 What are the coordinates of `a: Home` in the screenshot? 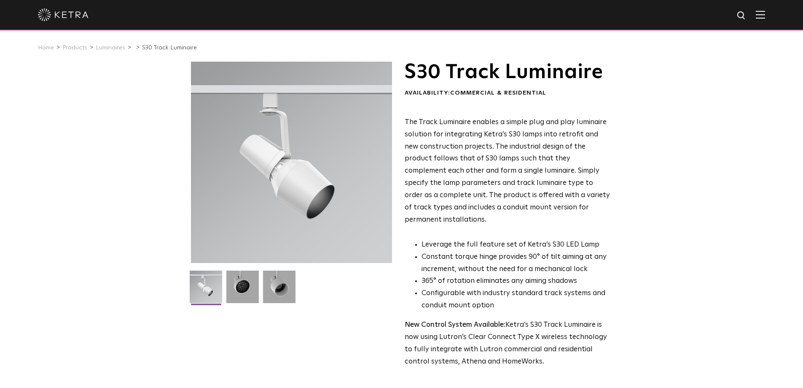 It's located at (46, 48).